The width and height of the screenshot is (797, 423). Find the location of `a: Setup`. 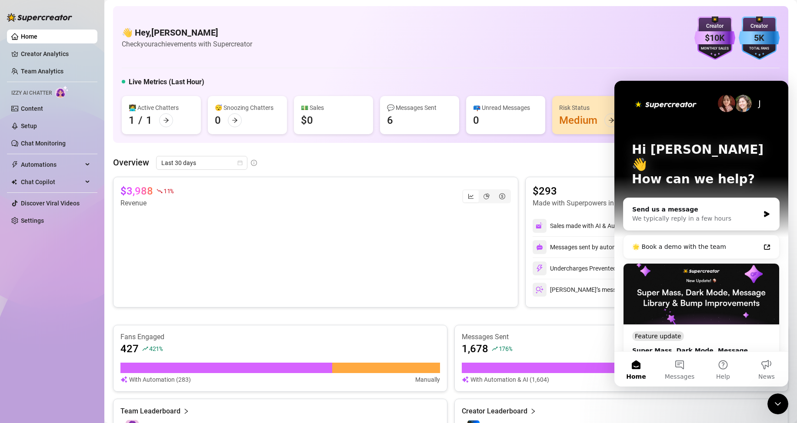

a: Setup is located at coordinates (29, 126).